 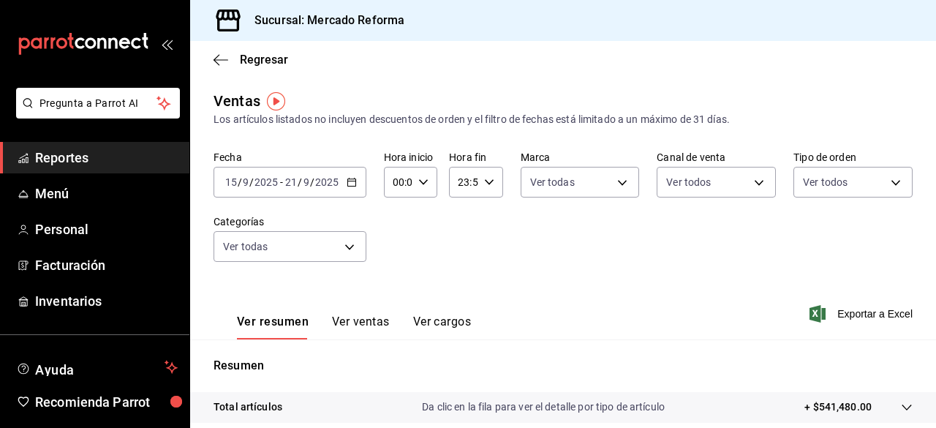 What do you see at coordinates (264, 59) in the screenshot?
I see `span: Regresar` at bounding box center [264, 59].